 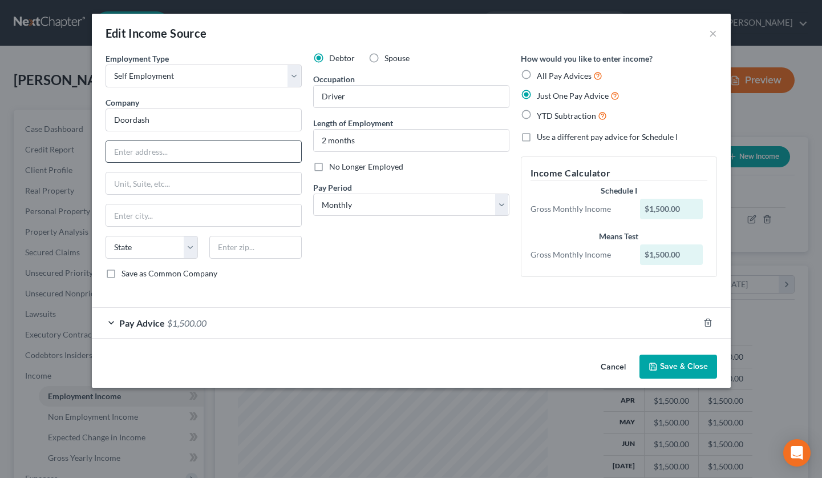 I want to click on input: Enter address..., so click(x=204, y=152).